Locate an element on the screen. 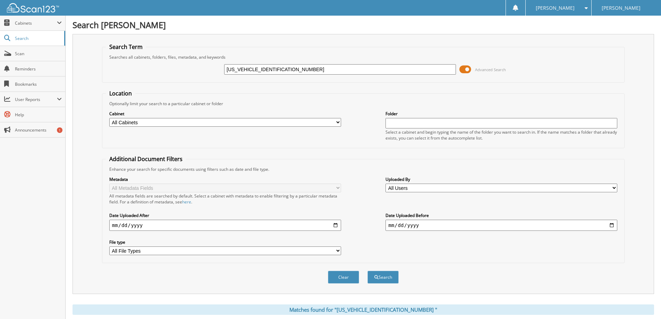 The image size is (661, 319). label: Date Uploaded Before is located at coordinates (501, 215).